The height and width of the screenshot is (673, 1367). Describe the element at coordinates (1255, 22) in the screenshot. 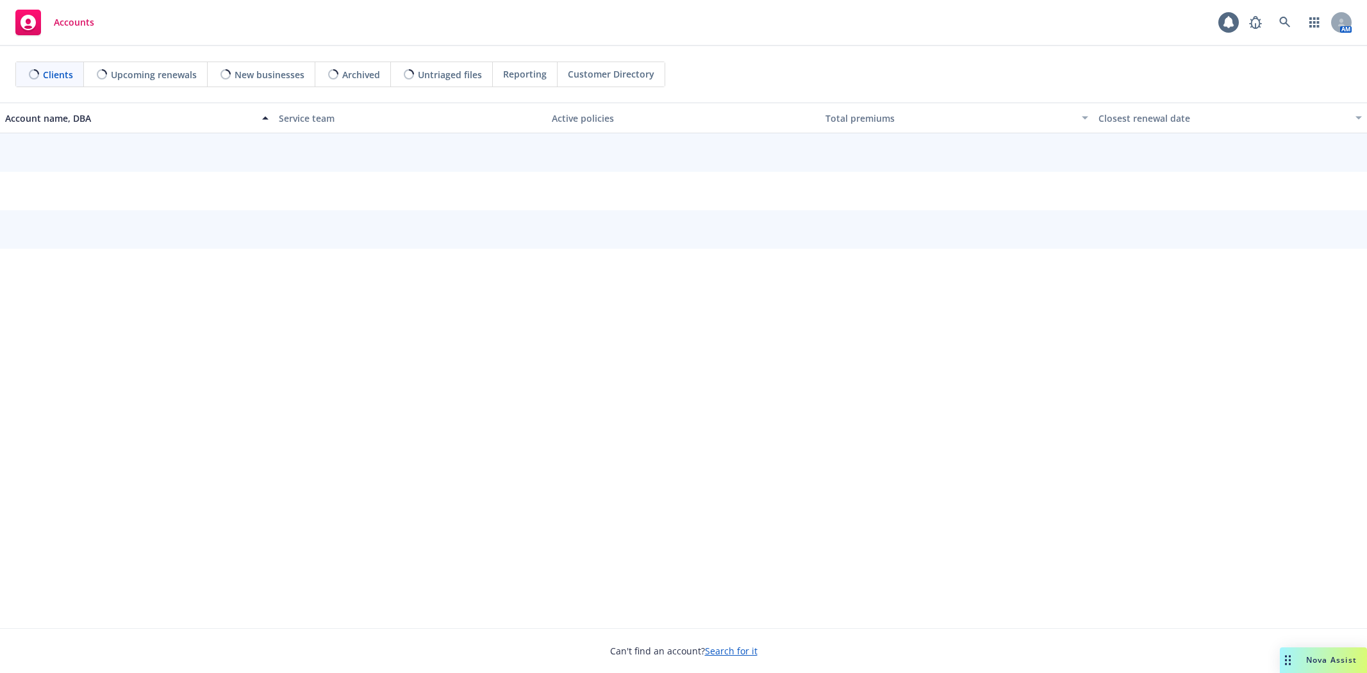

I see `a: Report a Bug` at that location.